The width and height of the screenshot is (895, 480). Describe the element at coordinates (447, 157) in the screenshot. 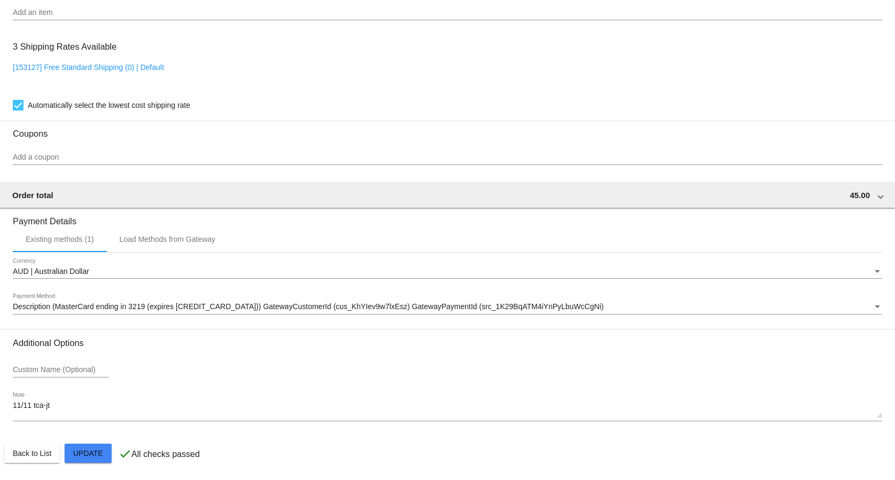

I see `input: Add a coupon` at that location.